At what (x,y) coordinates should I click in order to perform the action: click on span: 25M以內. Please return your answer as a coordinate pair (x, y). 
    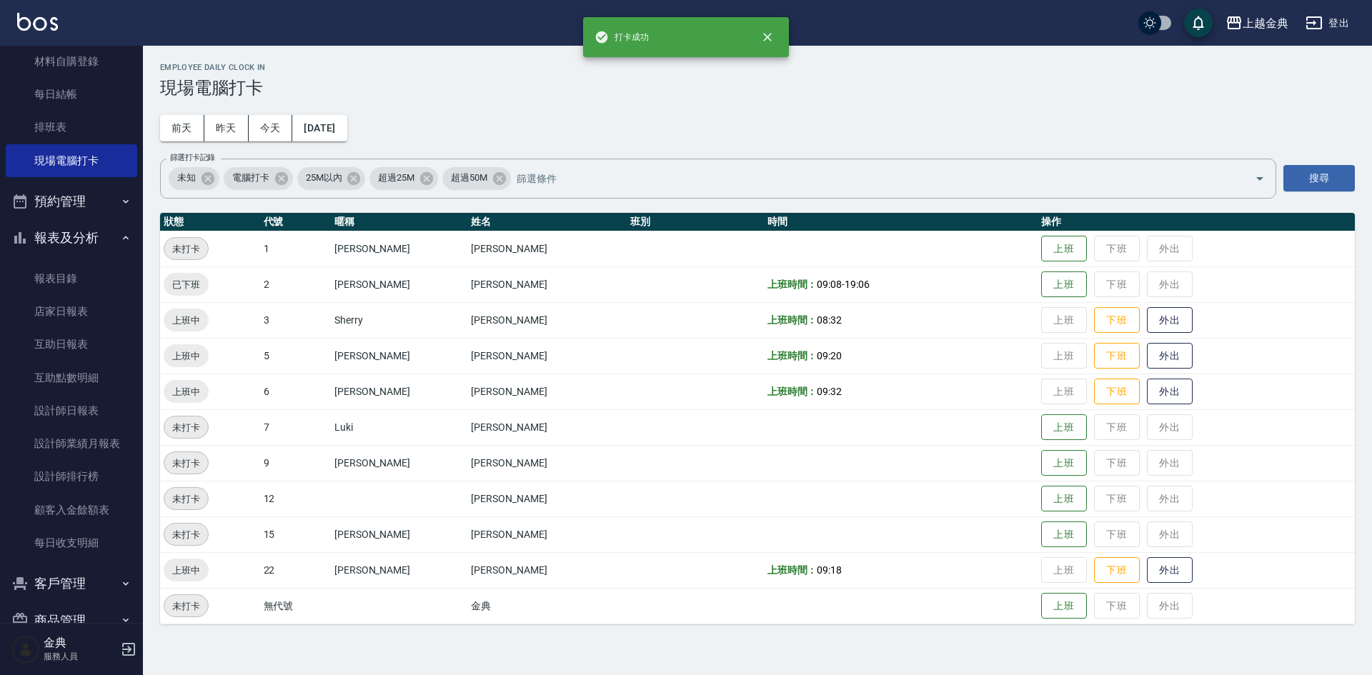
    Looking at the image, I should click on (324, 178).